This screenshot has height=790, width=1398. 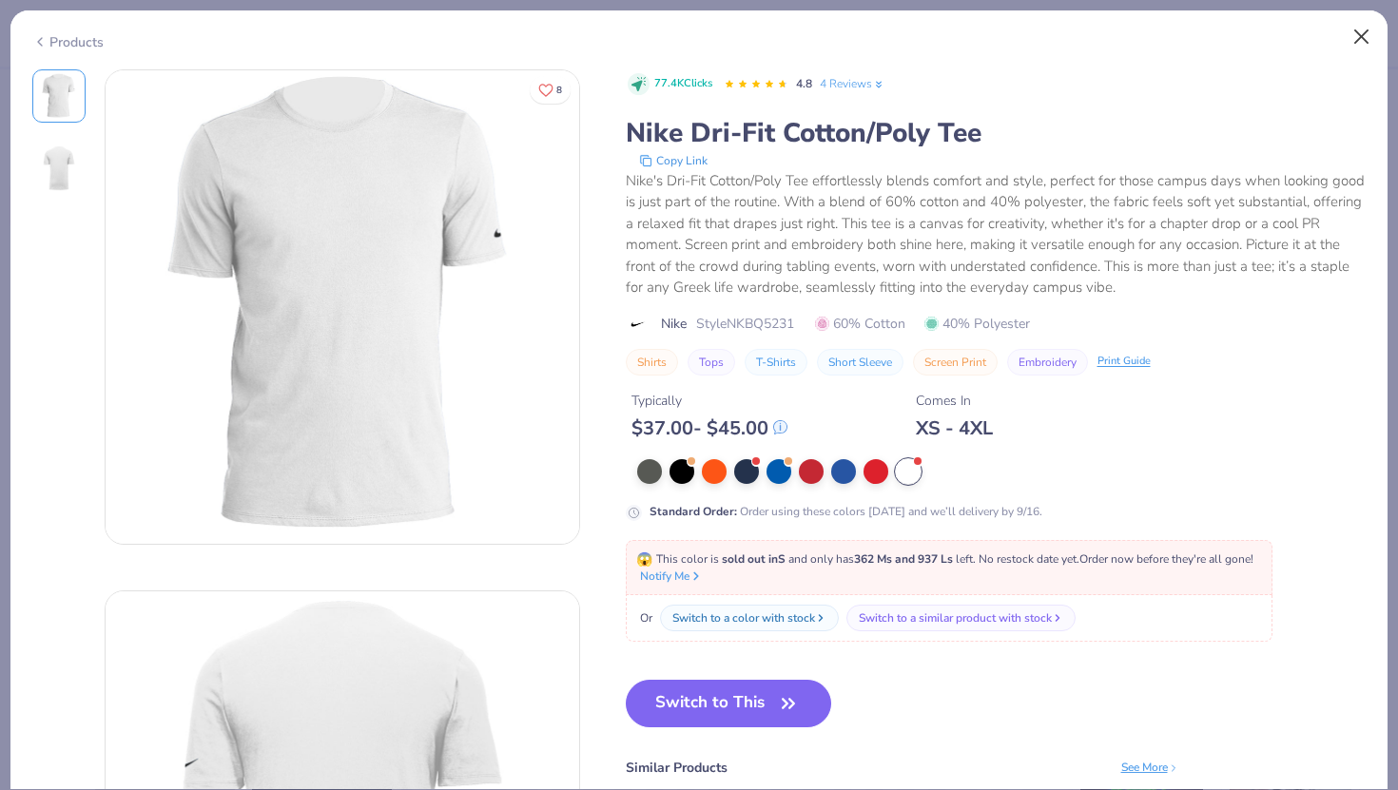 I want to click on span: This color is and only has left . No restock date yet. Order now before they're all gone!, so click(x=944, y=559).